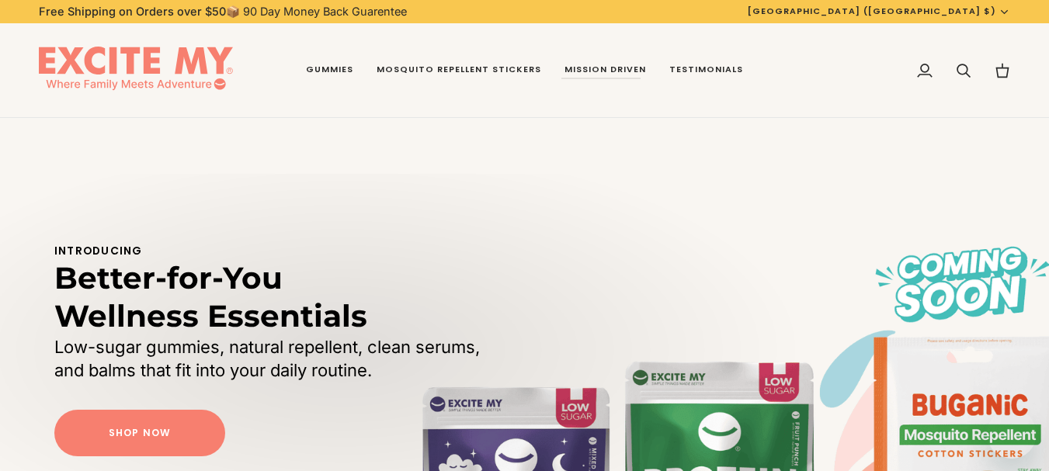 The height and width of the screenshot is (471, 1049). What do you see at coordinates (132, 11) in the screenshot?
I see `strong: Free Shipping on Orders over $50` at bounding box center [132, 11].